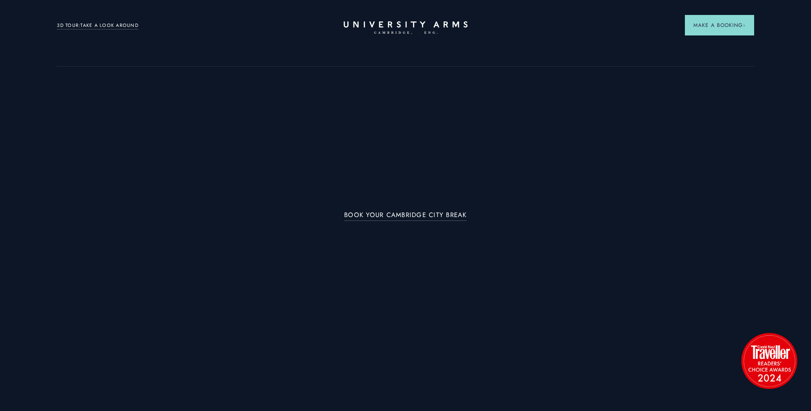  Describe the element at coordinates (719, 25) in the screenshot. I see `button: Make a BookingArrow icon` at that location.